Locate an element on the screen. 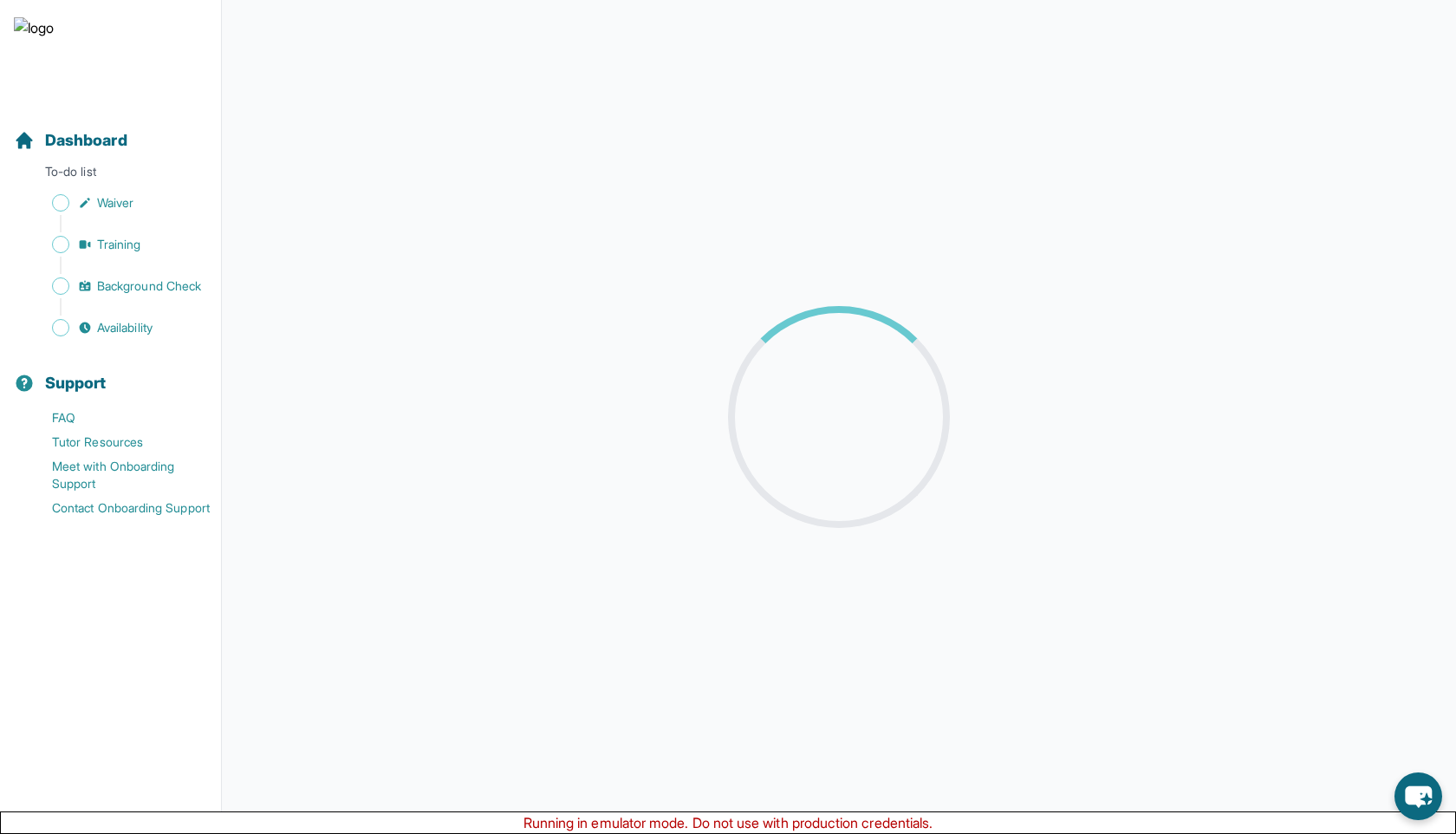 This screenshot has width=1456, height=834. a: Availability is located at coordinates (117, 328).